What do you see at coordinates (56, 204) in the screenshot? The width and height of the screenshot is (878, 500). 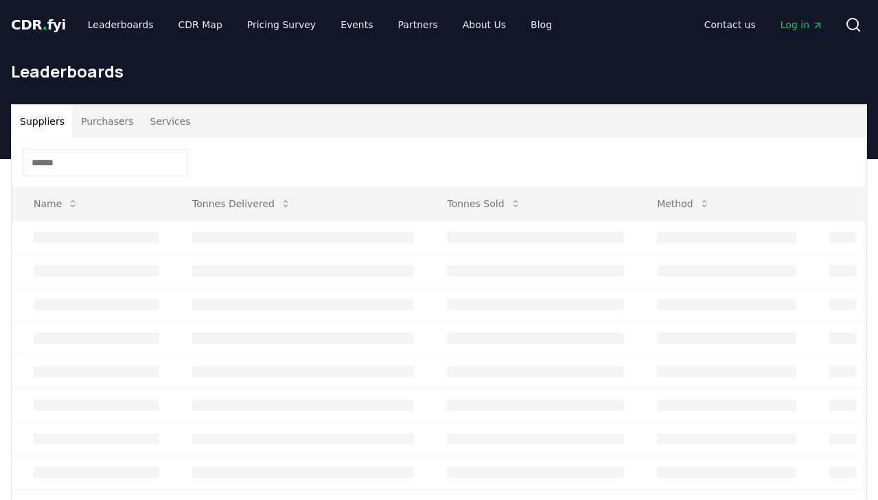 I see `button: Name` at bounding box center [56, 204].